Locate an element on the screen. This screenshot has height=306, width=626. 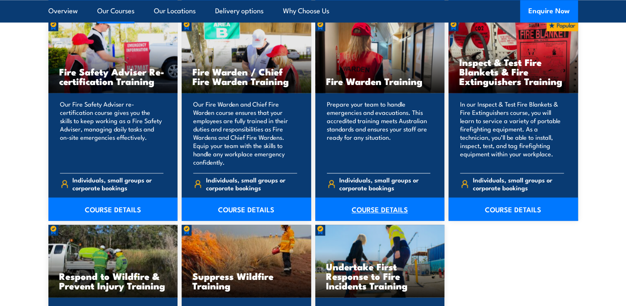
h3: Fire Warden Training is located at coordinates (380, 81).